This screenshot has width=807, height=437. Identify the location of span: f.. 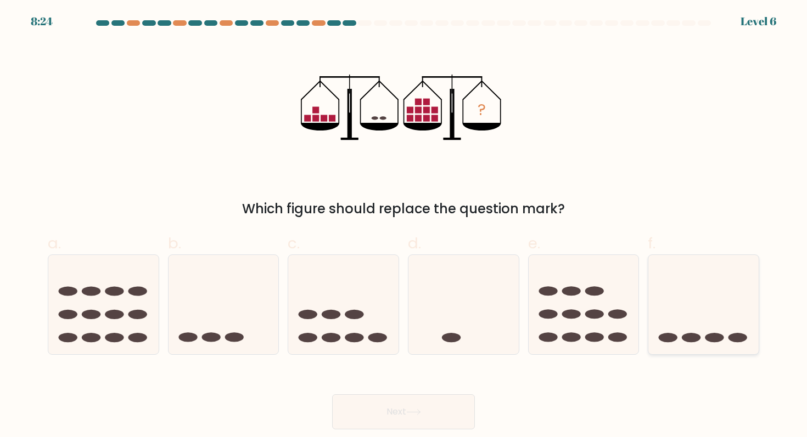
(651, 243).